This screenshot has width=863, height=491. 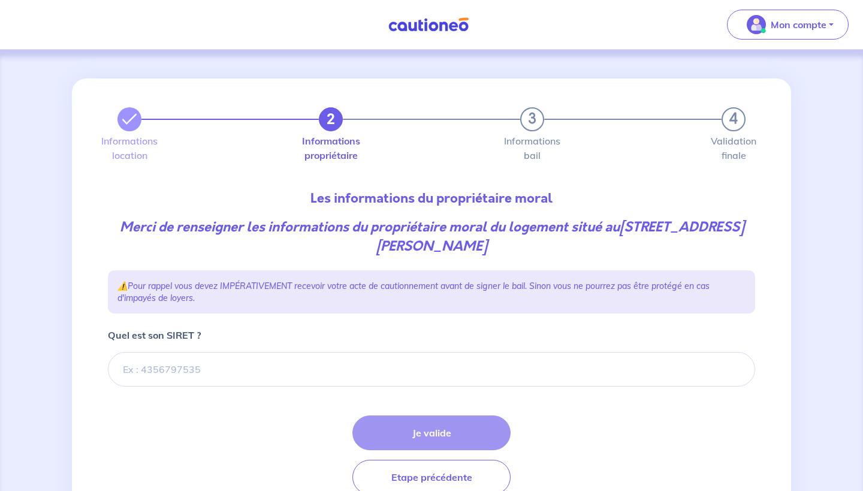 What do you see at coordinates (734, 148) in the screenshot?
I see `label: Validation finale` at bounding box center [734, 148].